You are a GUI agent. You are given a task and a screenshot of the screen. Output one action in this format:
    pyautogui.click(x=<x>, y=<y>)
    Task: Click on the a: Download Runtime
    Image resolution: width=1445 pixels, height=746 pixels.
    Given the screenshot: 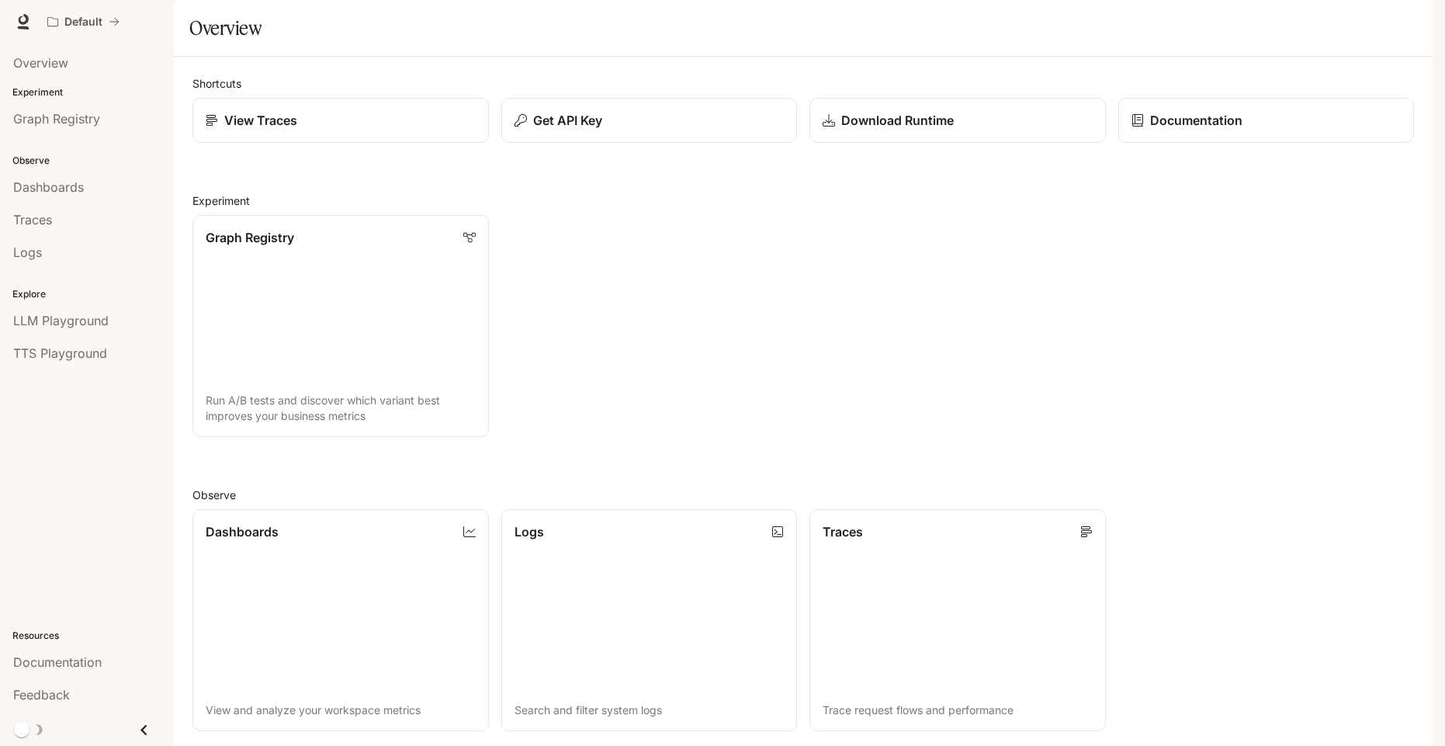 What is the action you would take?
    pyautogui.click(x=958, y=120)
    